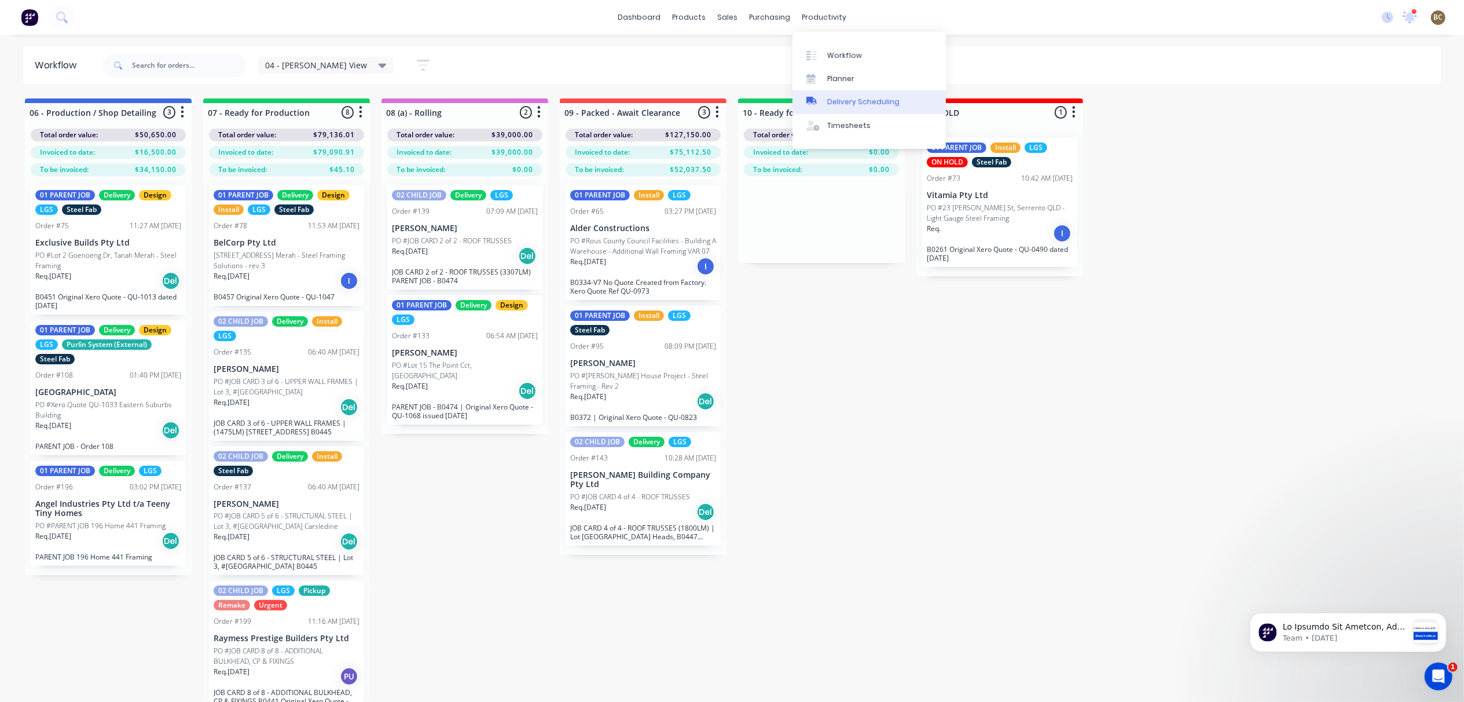  Describe the element at coordinates (108, 410) in the screenshot. I see `p: PO #Xero Quote QU-1033 Eastern Suburbs Building` at that location.